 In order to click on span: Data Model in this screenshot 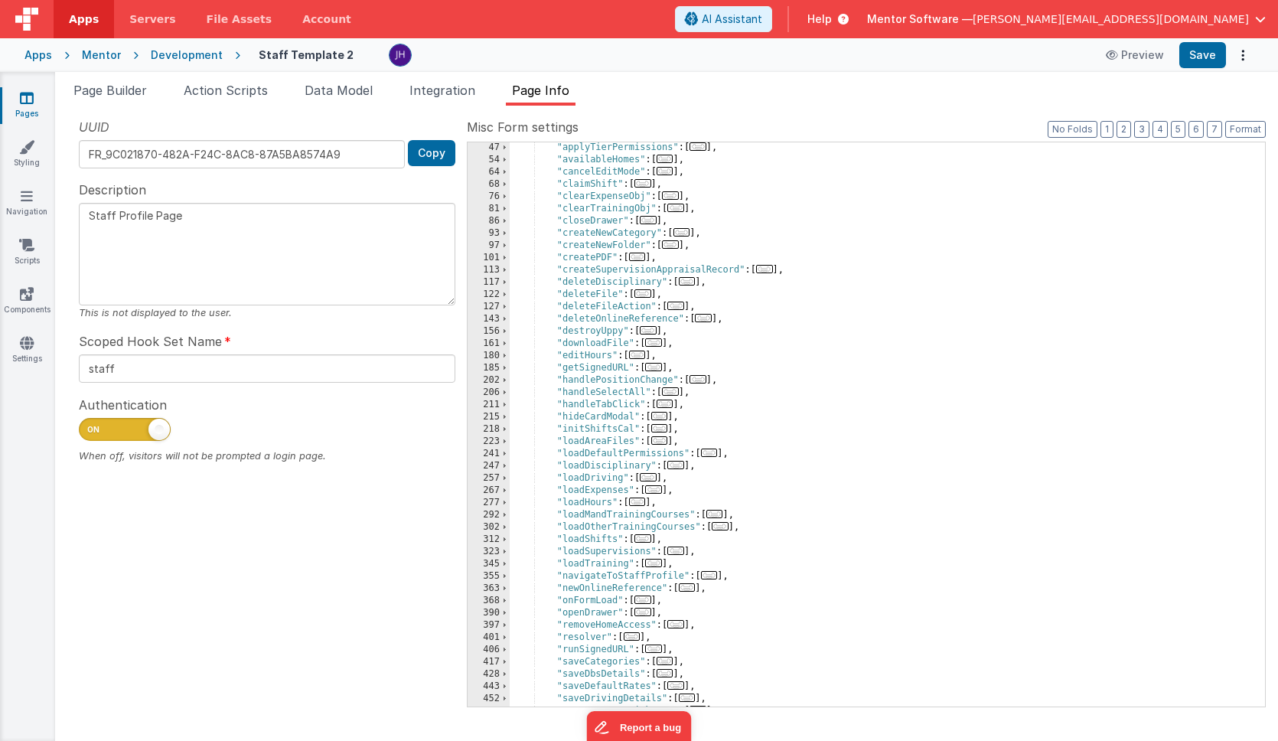, I will do `click(338, 90)`.